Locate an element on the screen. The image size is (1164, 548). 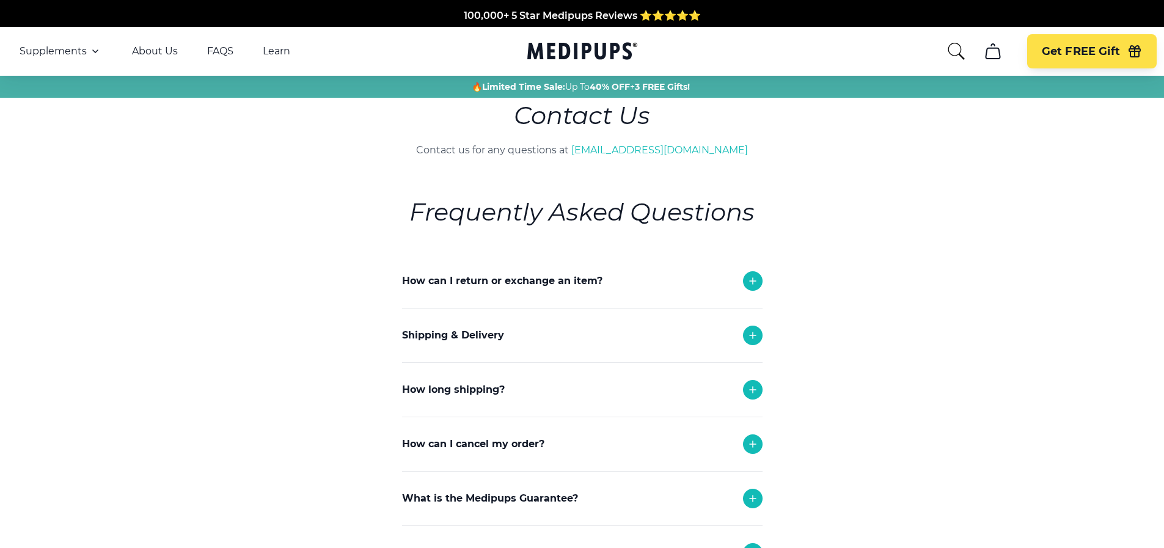
h1: Contact Us is located at coordinates (582, 115).